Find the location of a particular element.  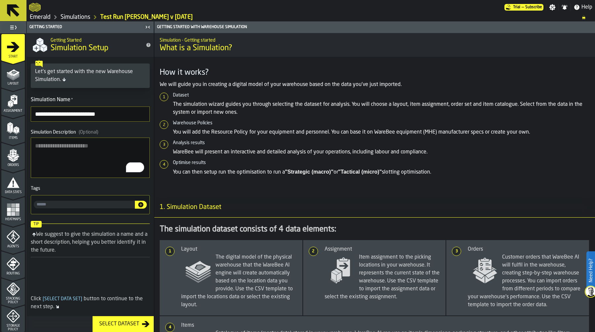

a: link-to-/wh/i/576ff85d-1d82-4029-ae14-f0fa99bd4ee3/pricing/ is located at coordinates (524, 7).